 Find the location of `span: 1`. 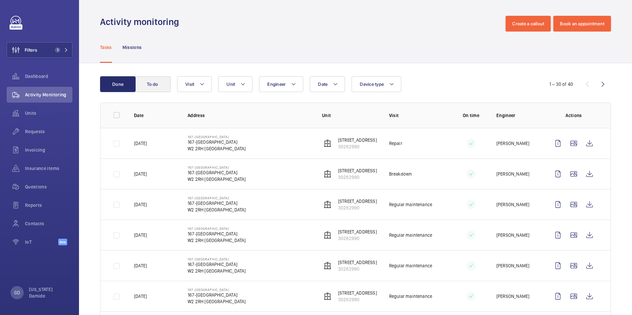

span: 1 is located at coordinates (58, 50).